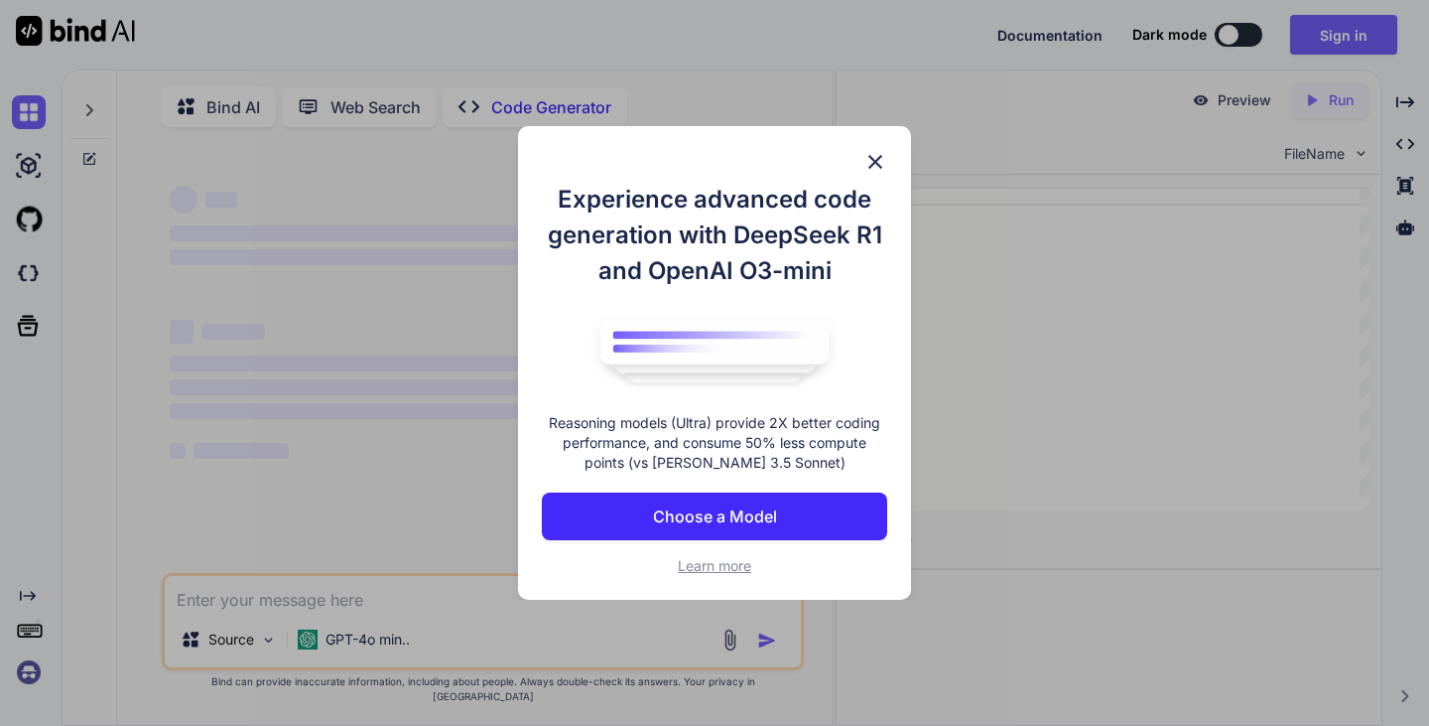 This screenshot has height=726, width=1429. What do you see at coordinates (875, 162) in the screenshot?
I see `img: close` at bounding box center [875, 162].